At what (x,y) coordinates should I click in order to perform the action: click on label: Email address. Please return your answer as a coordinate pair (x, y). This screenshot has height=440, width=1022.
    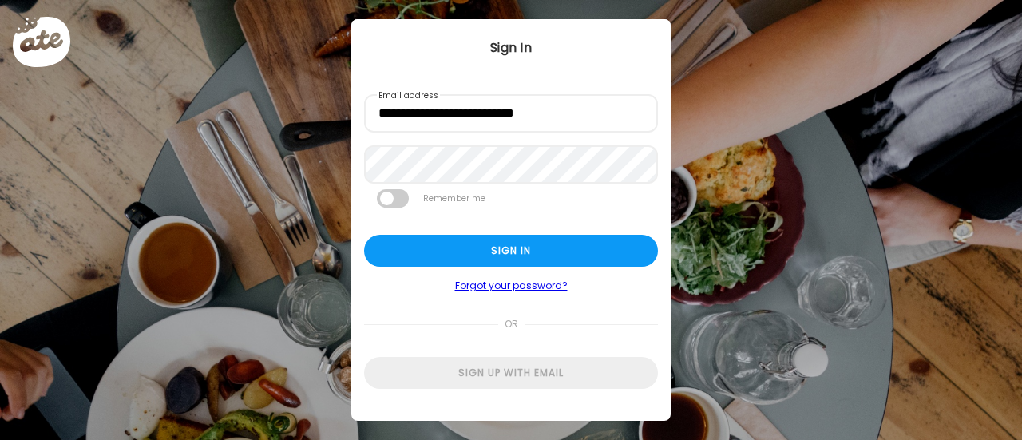
    Looking at the image, I should click on (408, 96).